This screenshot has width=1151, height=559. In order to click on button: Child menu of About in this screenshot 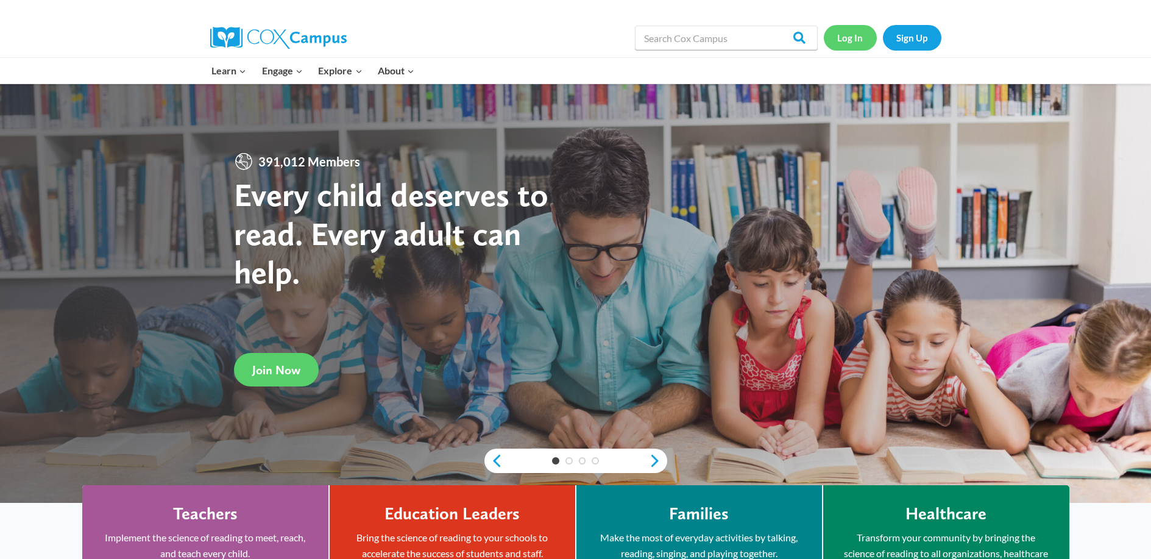, I will do `click(396, 71)`.